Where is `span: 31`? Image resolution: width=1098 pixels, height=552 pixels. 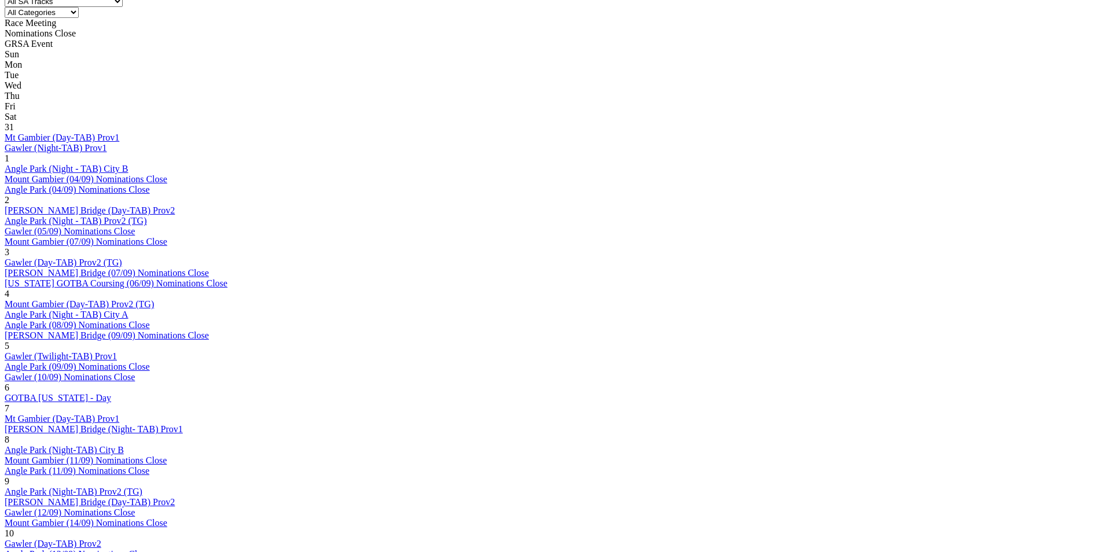
span: 31 is located at coordinates (9, 127).